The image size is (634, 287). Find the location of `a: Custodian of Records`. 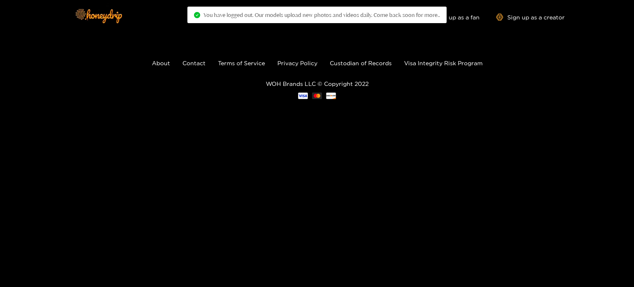

a: Custodian of Records is located at coordinates (361, 63).